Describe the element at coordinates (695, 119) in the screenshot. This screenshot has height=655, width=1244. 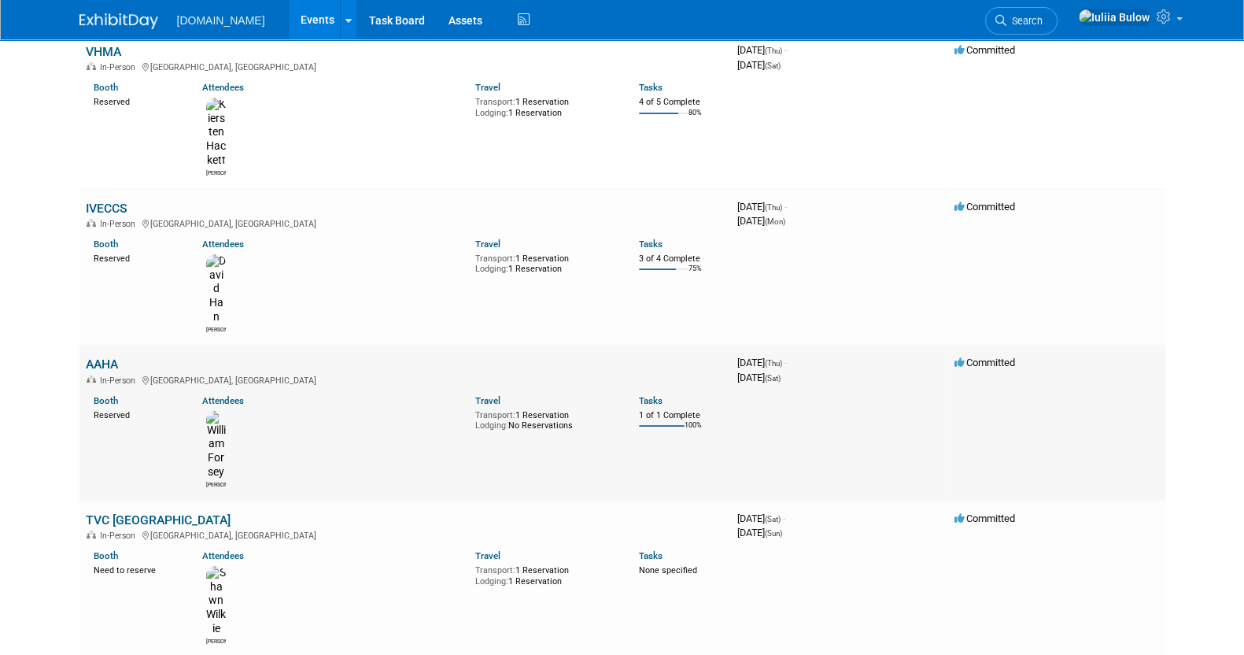
I see `td: 80%` at that location.